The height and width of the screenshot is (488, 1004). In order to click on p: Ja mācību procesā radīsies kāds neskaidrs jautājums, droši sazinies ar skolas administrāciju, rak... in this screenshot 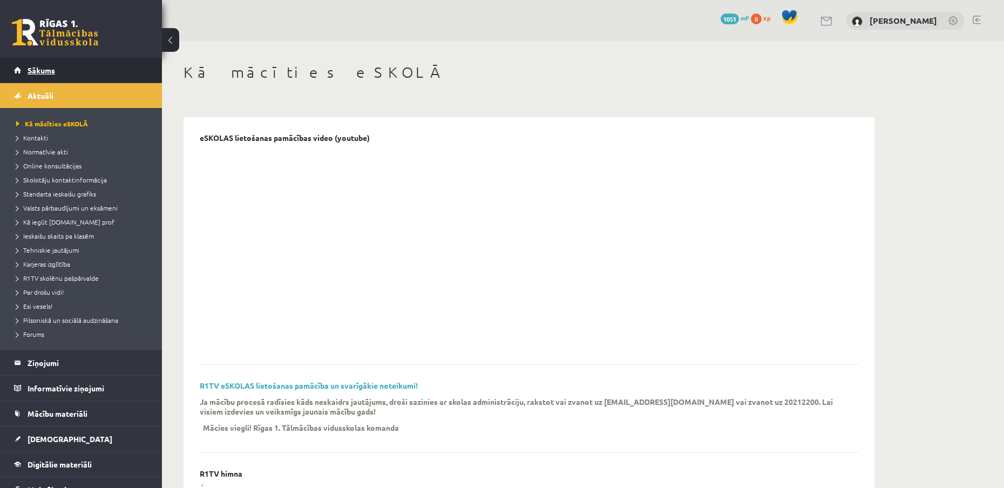, I will do `click(521, 406)`.